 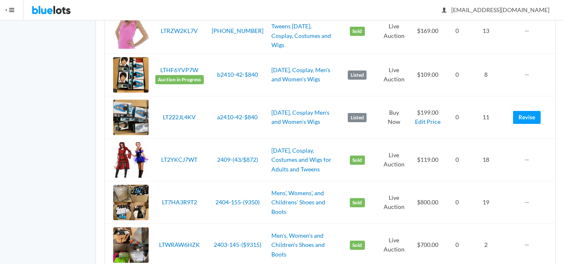 I want to click on a: LTRZW2KL7V, so click(x=179, y=30).